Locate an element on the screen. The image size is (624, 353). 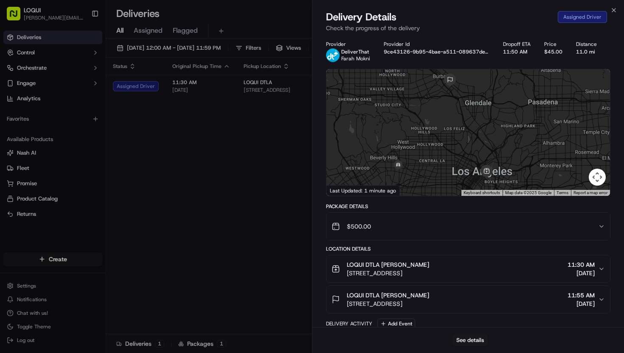
span: Regen Pajulas is located at coordinates (44, 135).